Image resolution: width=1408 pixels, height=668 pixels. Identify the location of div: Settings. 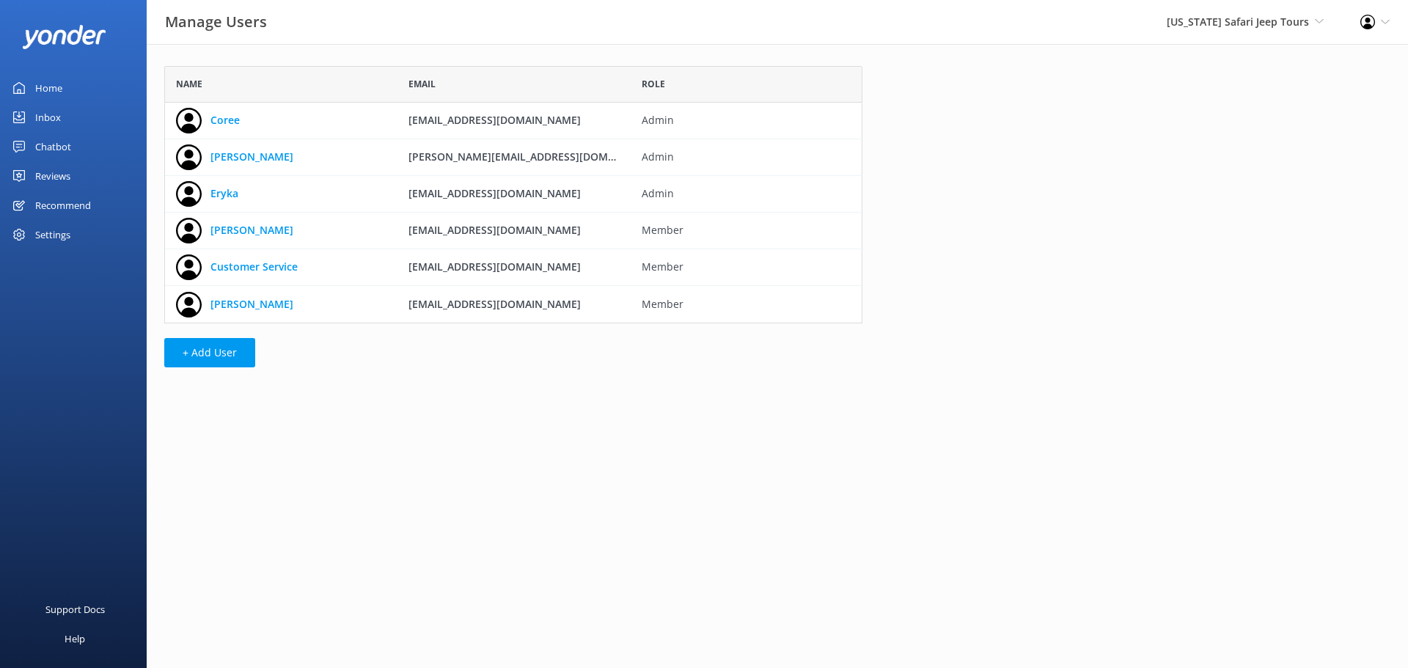
(53, 235).